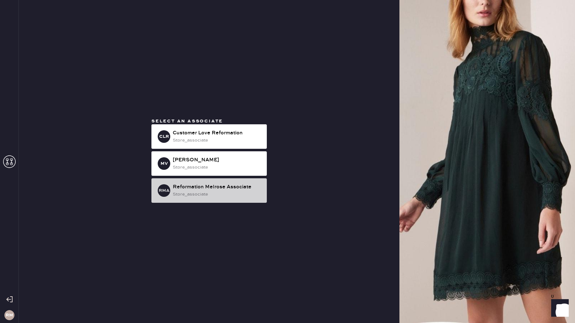  Describe the element at coordinates (164, 163) in the screenshot. I see `h3: MV` at that location.